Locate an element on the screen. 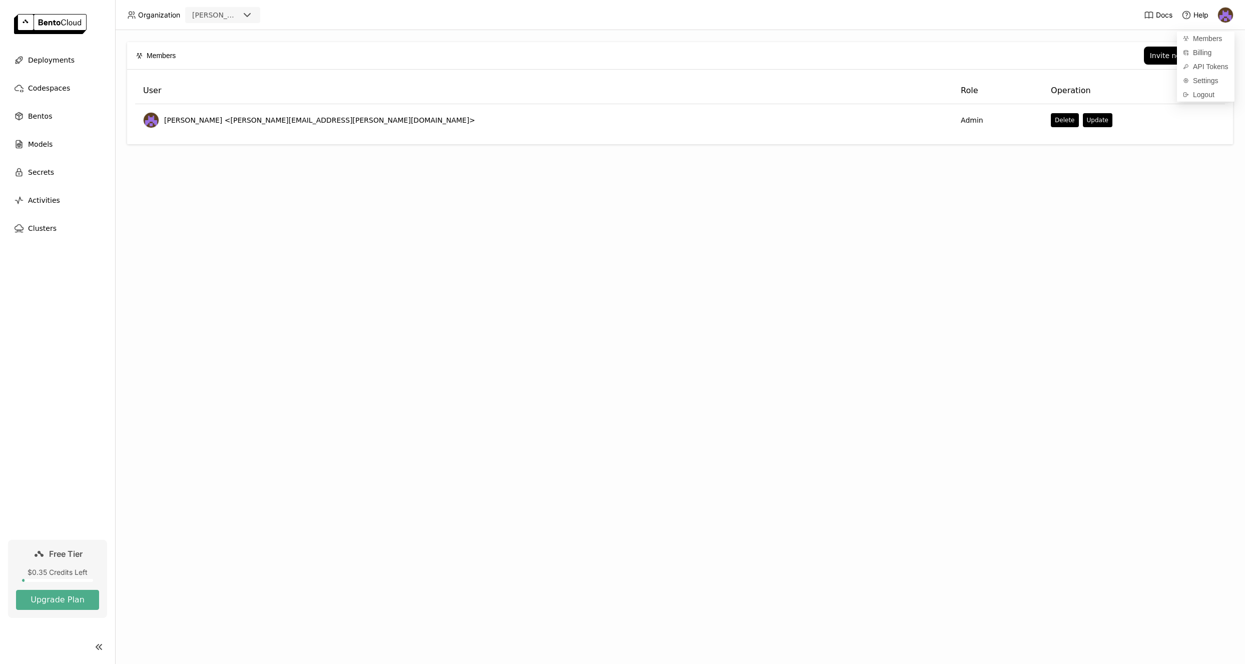 Image resolution: width=1245 pixels, height=664 pixels. a: Members is located at coordinates (1205, 39).